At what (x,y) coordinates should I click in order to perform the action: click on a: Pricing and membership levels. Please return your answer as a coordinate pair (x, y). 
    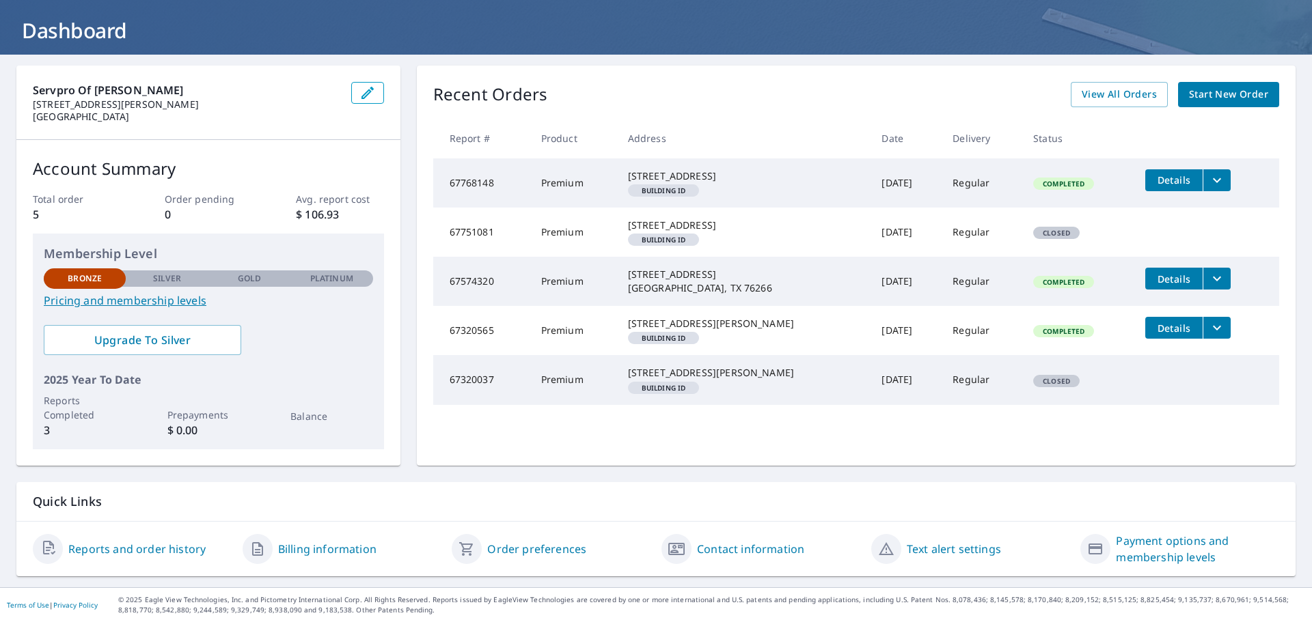
    Looking at the image, I should click on (208, 301).